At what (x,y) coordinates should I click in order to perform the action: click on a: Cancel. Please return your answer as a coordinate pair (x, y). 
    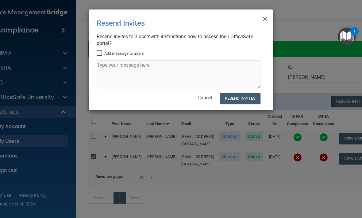
    Looking at the image, I should click on (205, 98).